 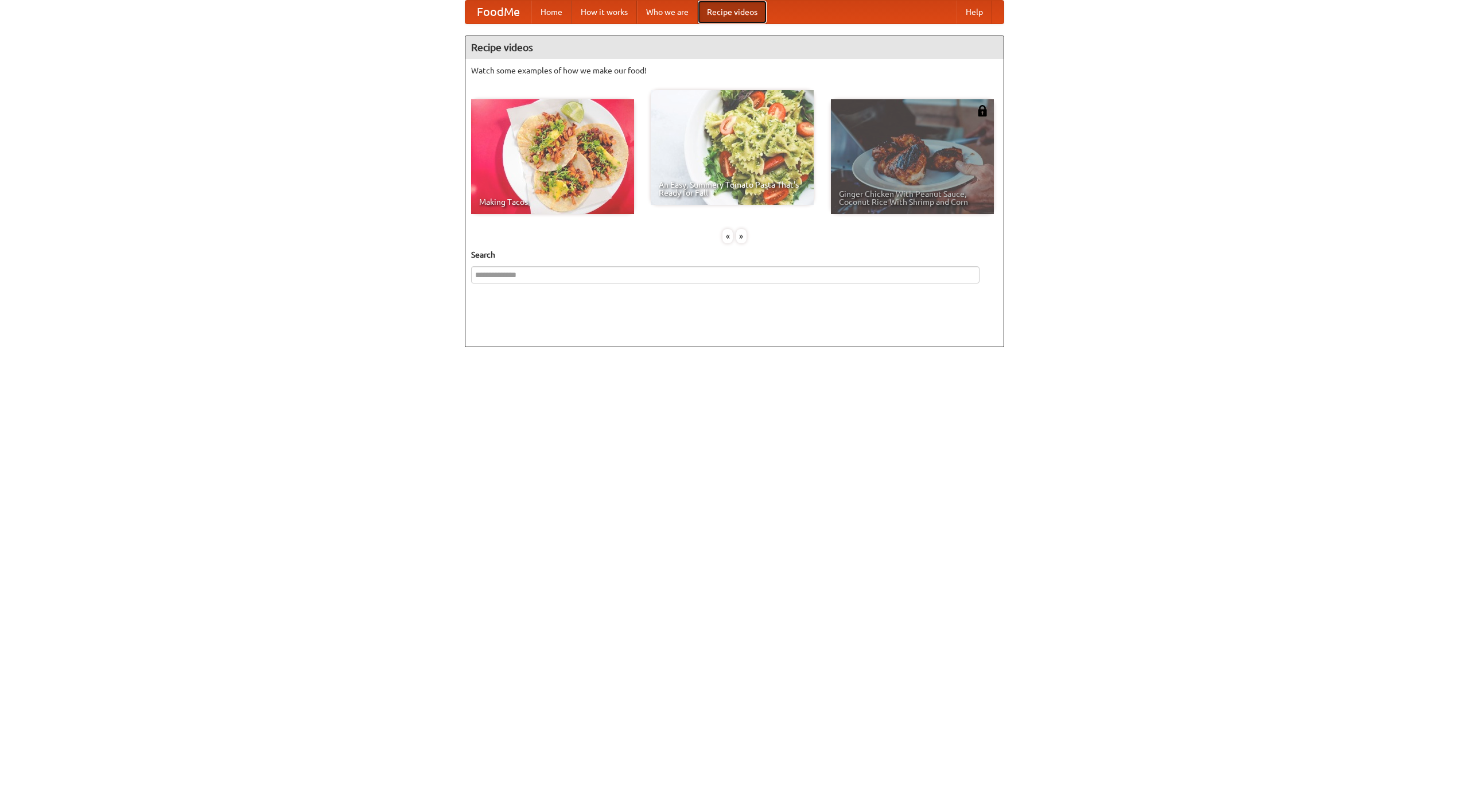 I want to click on a: Help, so click(x=974, y=12).